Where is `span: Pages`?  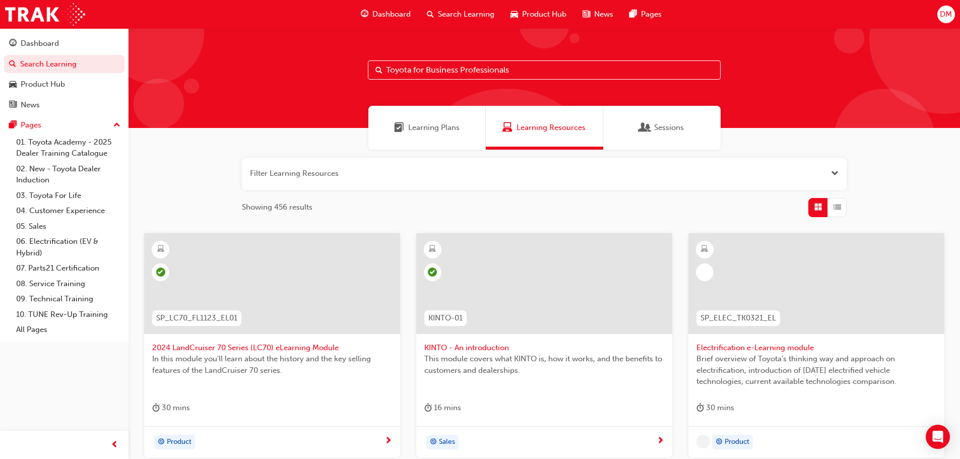 span: Pages is located at coordinates (651, 14).